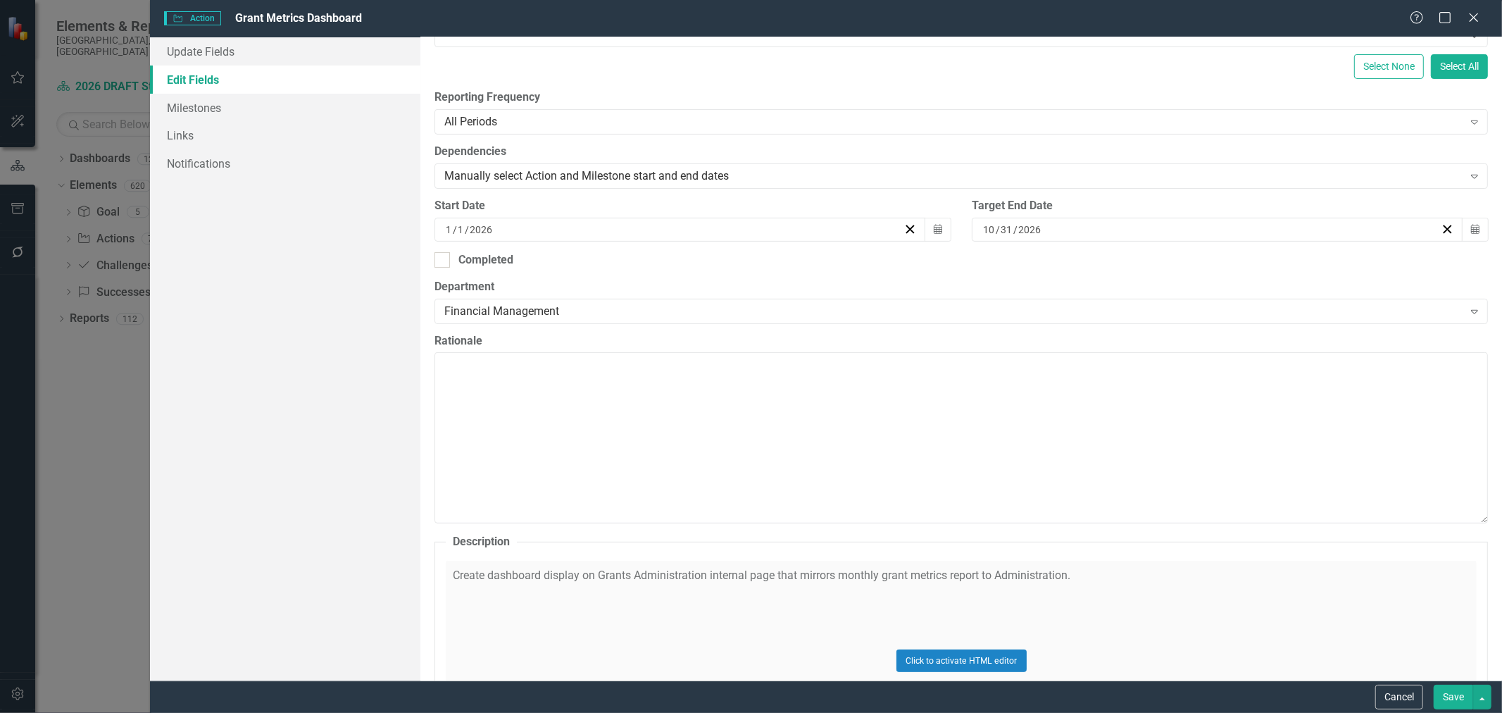 Image resolution: width=1502 pixels, height=713 pixels. I want to click on button: Select None, so click(1389, 66).